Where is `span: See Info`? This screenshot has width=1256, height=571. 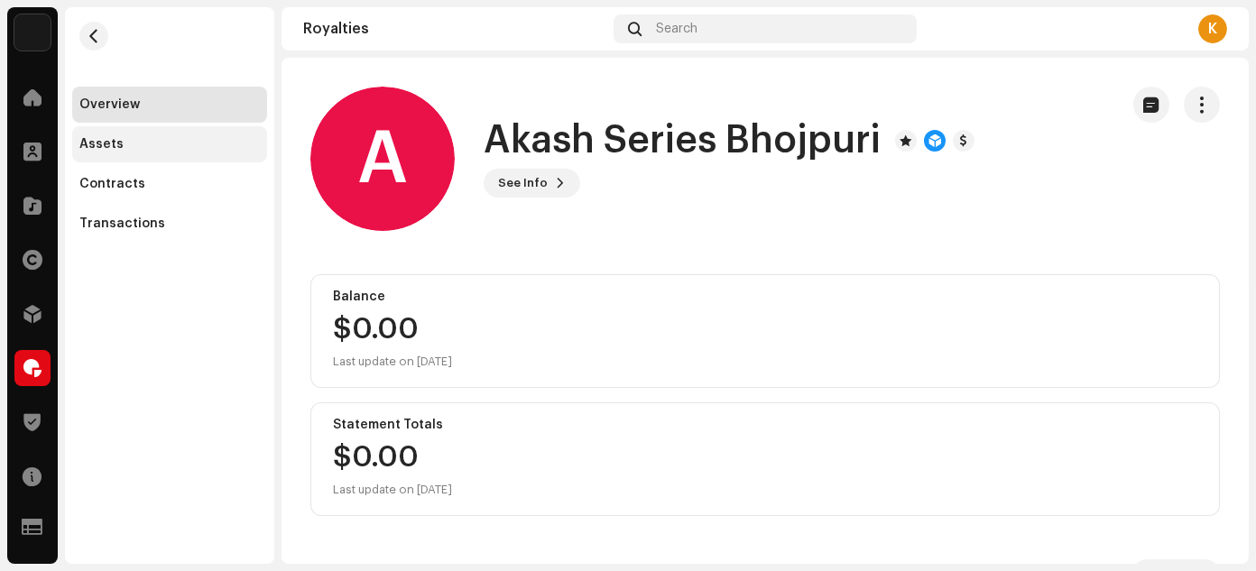
span: See Info is located at coordinates (522, 183).